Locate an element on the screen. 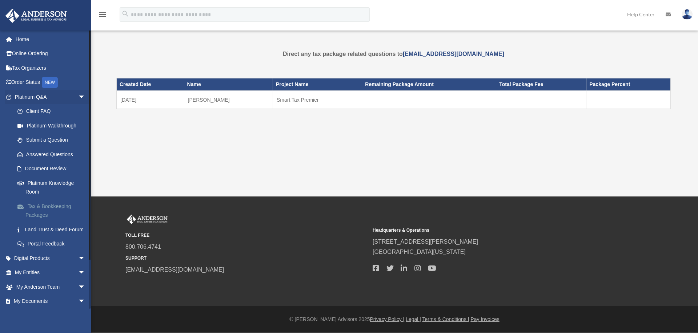 The height and width of the screenshot is (333, 698). th: Name is located at coordinates (228, 85).